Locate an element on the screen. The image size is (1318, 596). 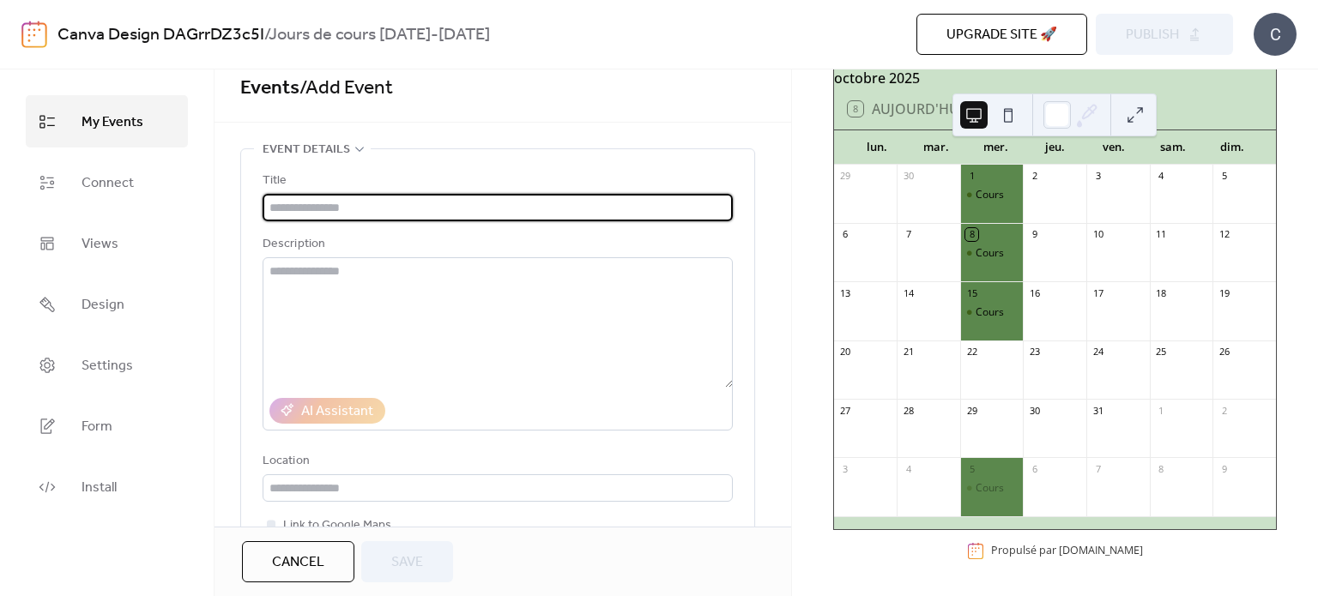
div: 23 is located at coordinates (1034, 352).